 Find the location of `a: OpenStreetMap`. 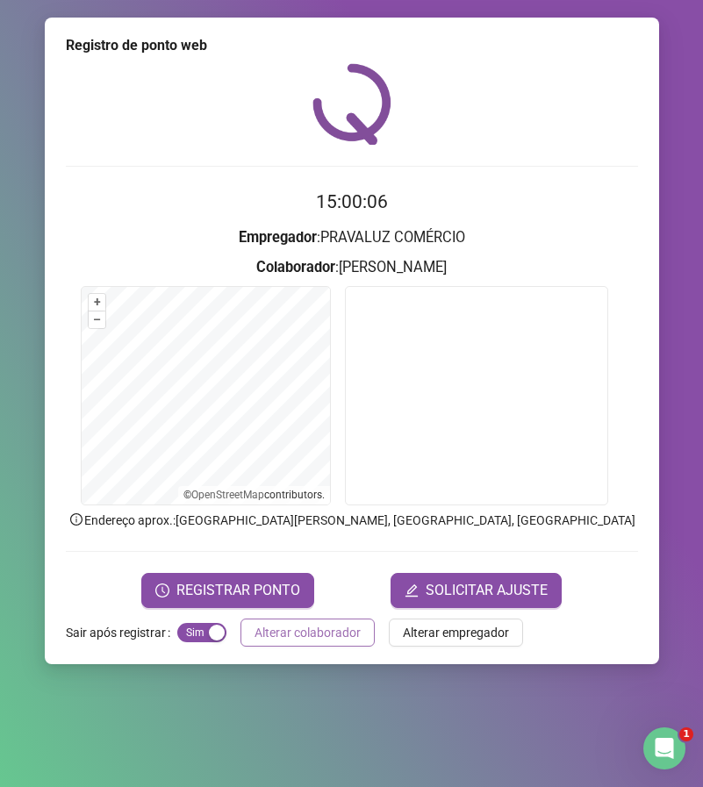

a: OpenStreetMap is located at coordinates (227, 495).